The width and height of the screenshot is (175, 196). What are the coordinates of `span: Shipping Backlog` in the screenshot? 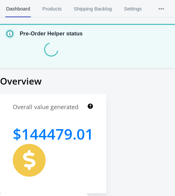 It's located at (92, 9).